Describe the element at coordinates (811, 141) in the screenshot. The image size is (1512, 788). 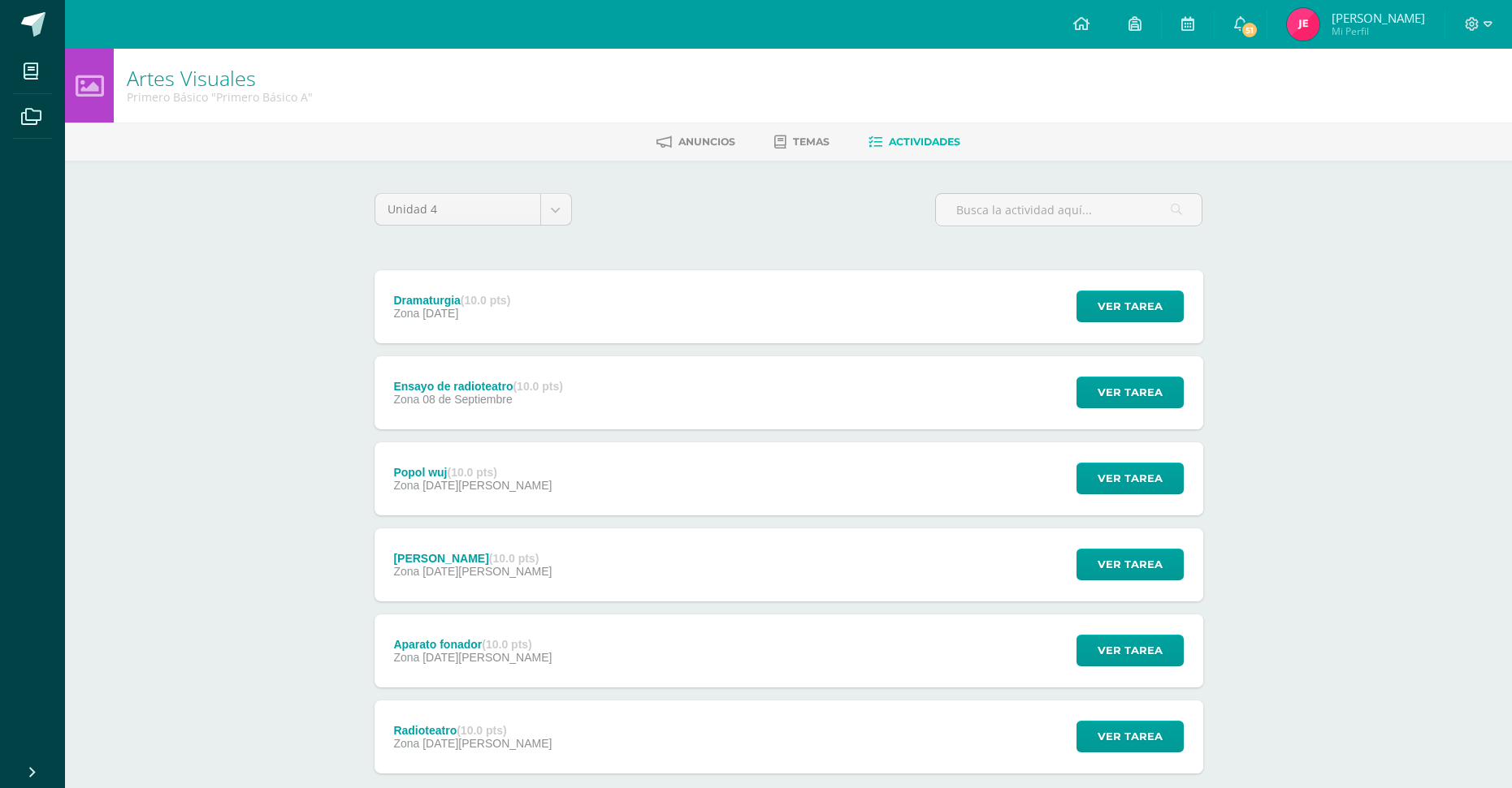
I see `span: Temas` at that location.